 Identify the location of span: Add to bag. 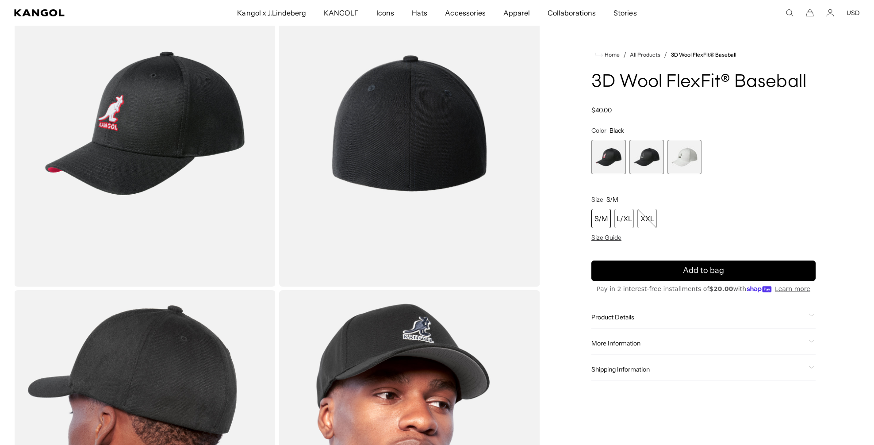
(703, 270).